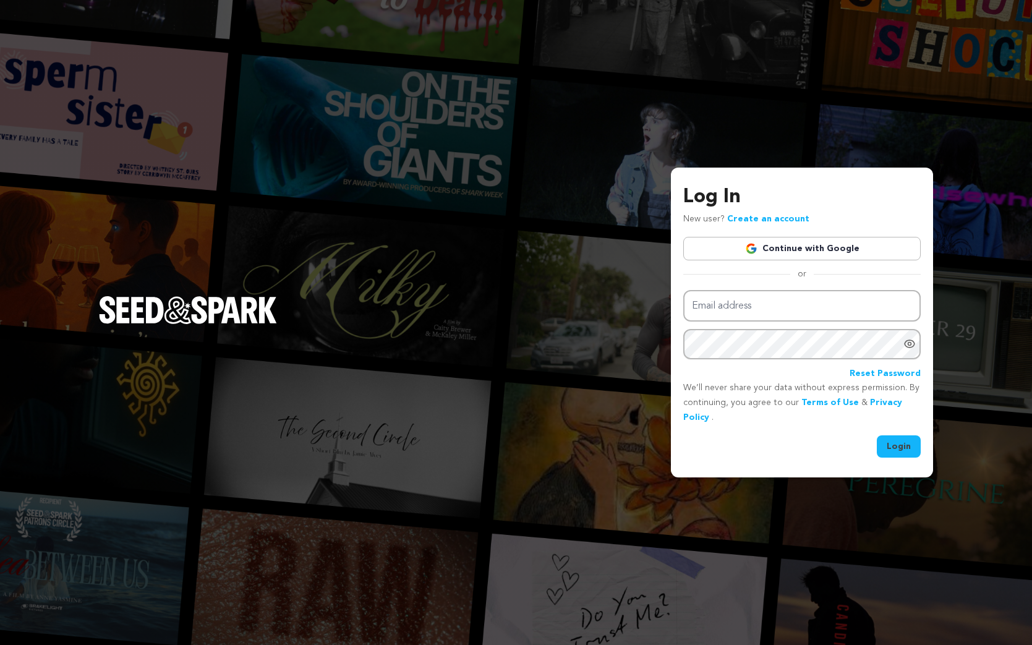 The image size is (1032, 645). Describe the element at coordinates (830, 403) in the screenshot. I see `a: Terms of Use` at that location.